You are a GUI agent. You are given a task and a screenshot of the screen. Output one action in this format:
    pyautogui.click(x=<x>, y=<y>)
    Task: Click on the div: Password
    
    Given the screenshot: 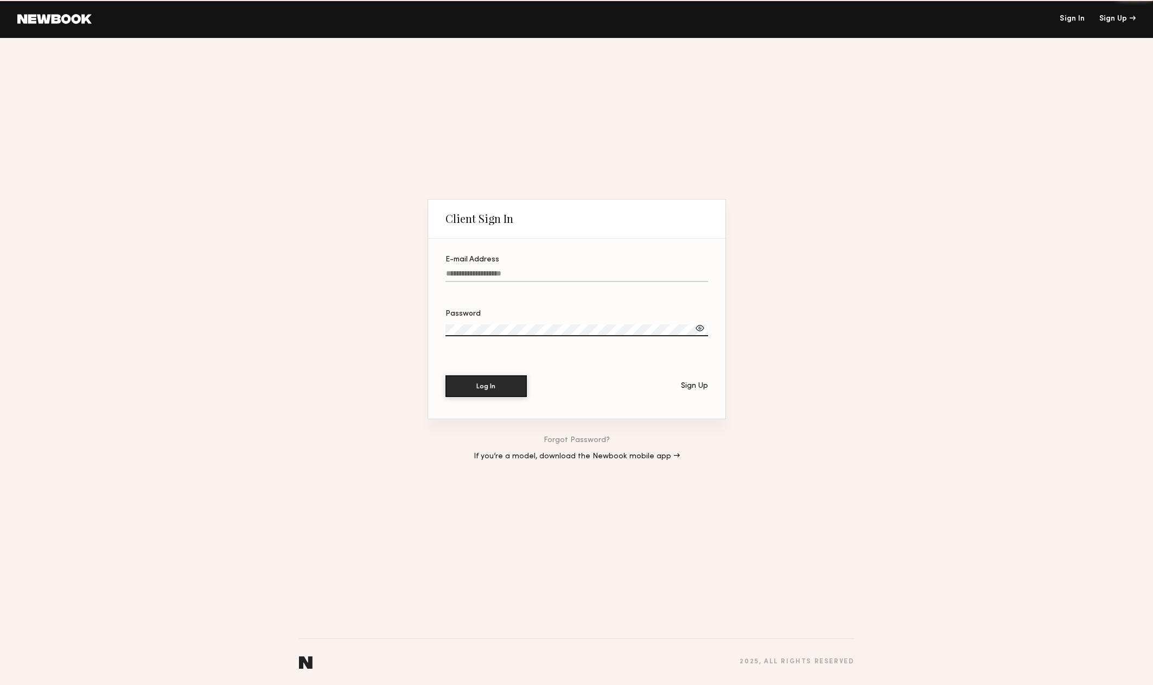 What is the action you would take?
    pyautogui.click(x=577, y=314)
    